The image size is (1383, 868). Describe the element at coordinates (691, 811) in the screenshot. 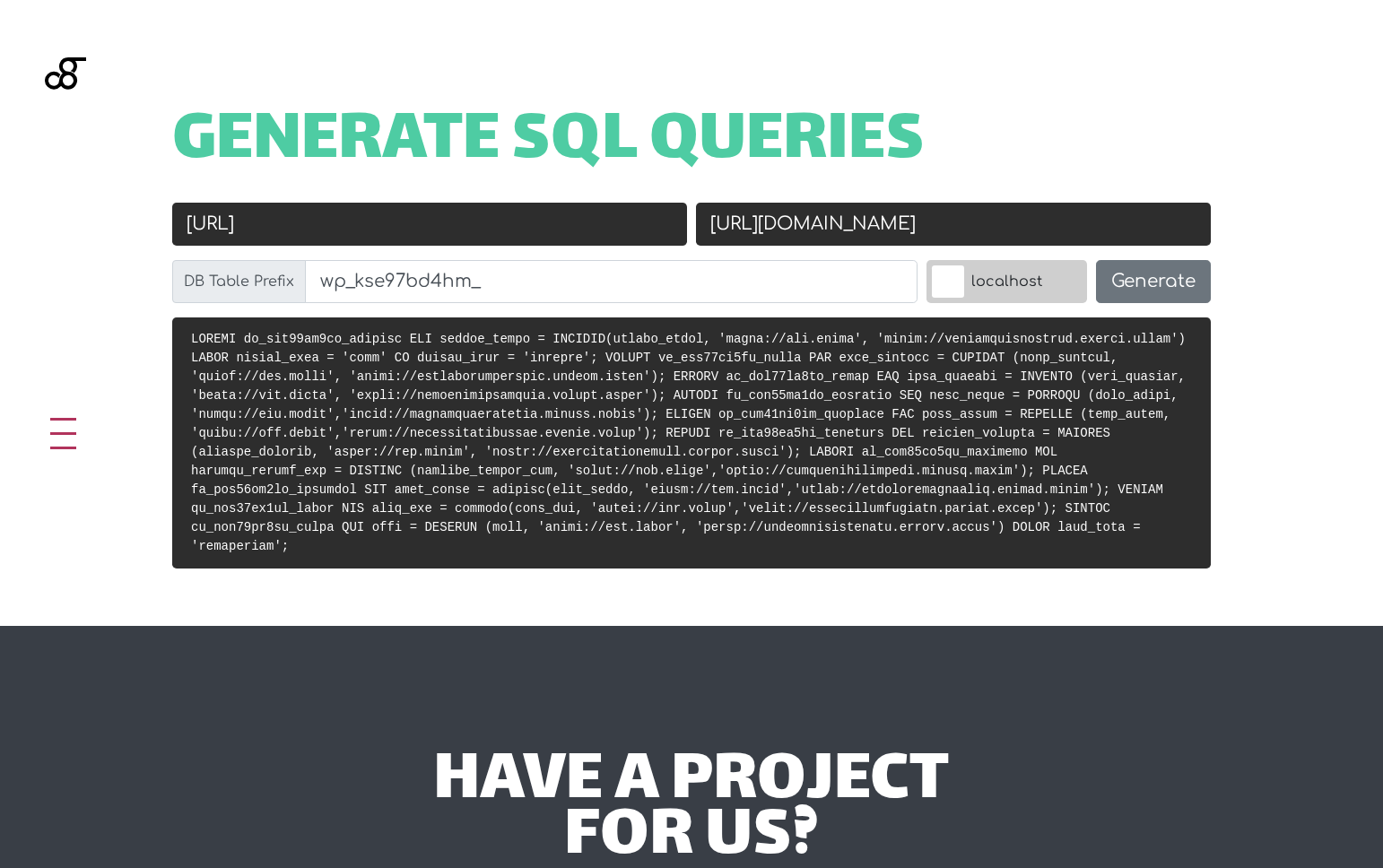

I see `div: have a project for us?` at that location.